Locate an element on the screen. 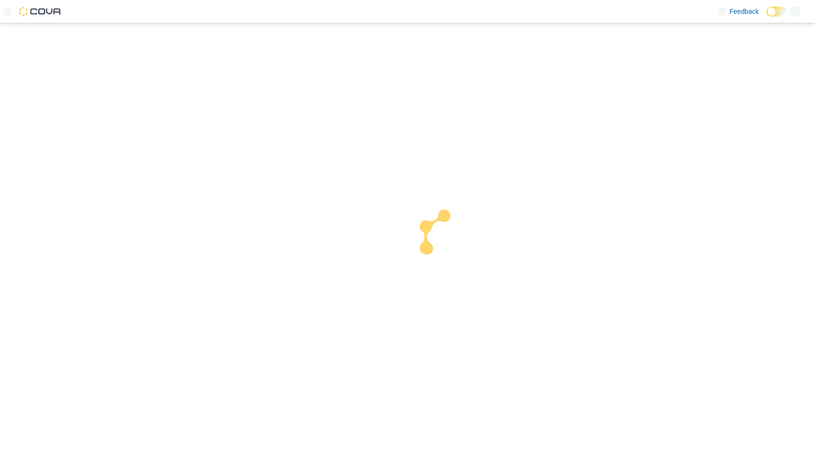  a: Feedback is located at coordinates (738, 11).